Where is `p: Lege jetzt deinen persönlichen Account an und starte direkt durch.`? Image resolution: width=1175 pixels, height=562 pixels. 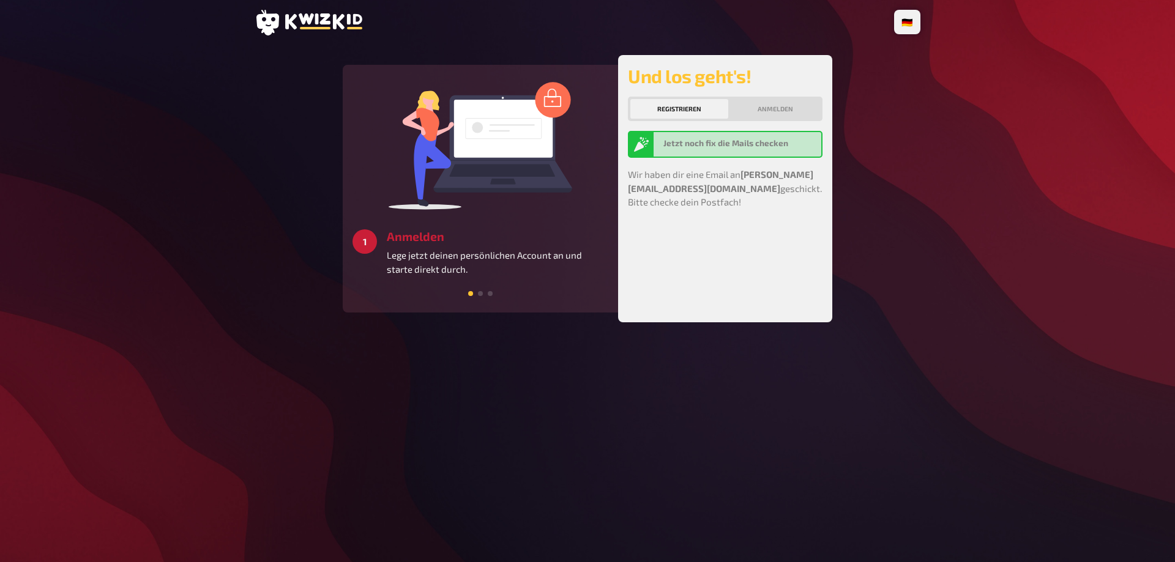
p: Lege jetzt deinen persönlichen Account an und starte direkt durch. is located at coordinates (498, 262).